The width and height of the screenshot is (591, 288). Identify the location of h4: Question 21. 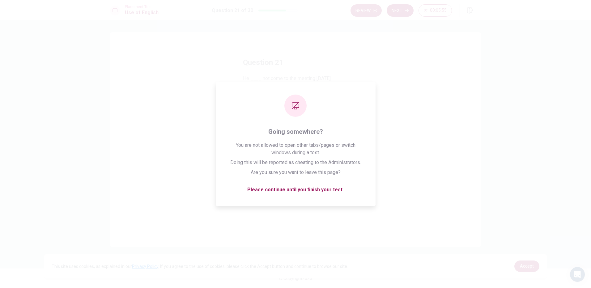
(296, 62).